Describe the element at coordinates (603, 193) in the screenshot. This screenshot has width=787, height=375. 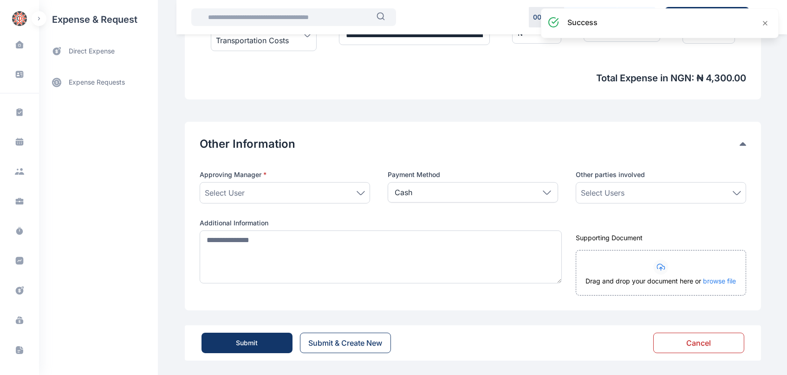
I see `span: Select Users` at that location.